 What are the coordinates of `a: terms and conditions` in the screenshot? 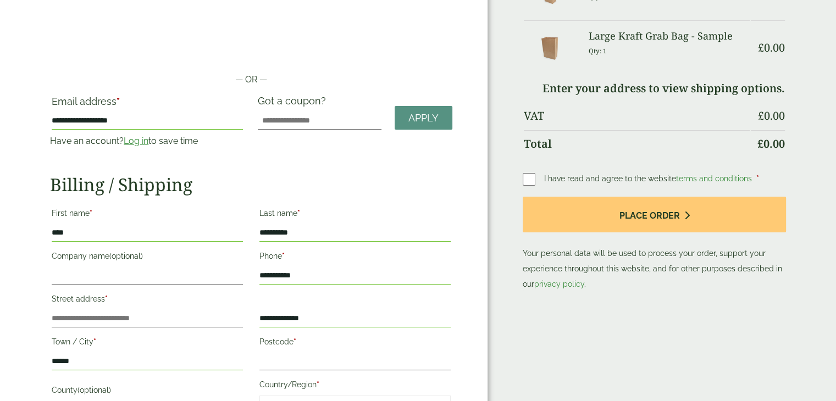 It's located at (714, 179).